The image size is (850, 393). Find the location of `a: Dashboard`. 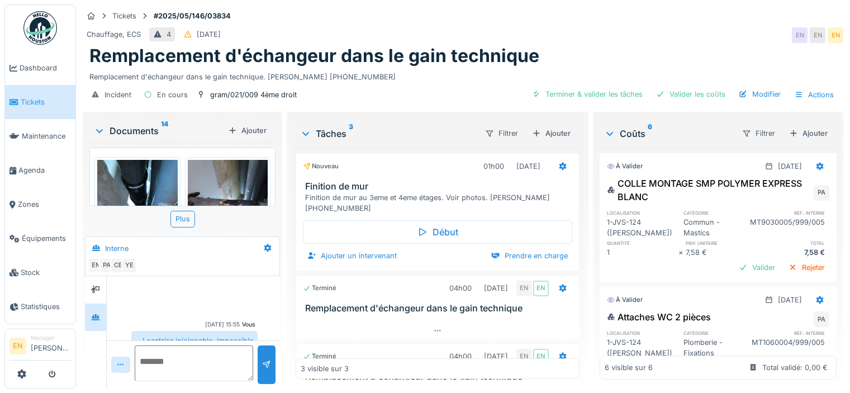

a: Dashboard is located at coordinates (40, 68).